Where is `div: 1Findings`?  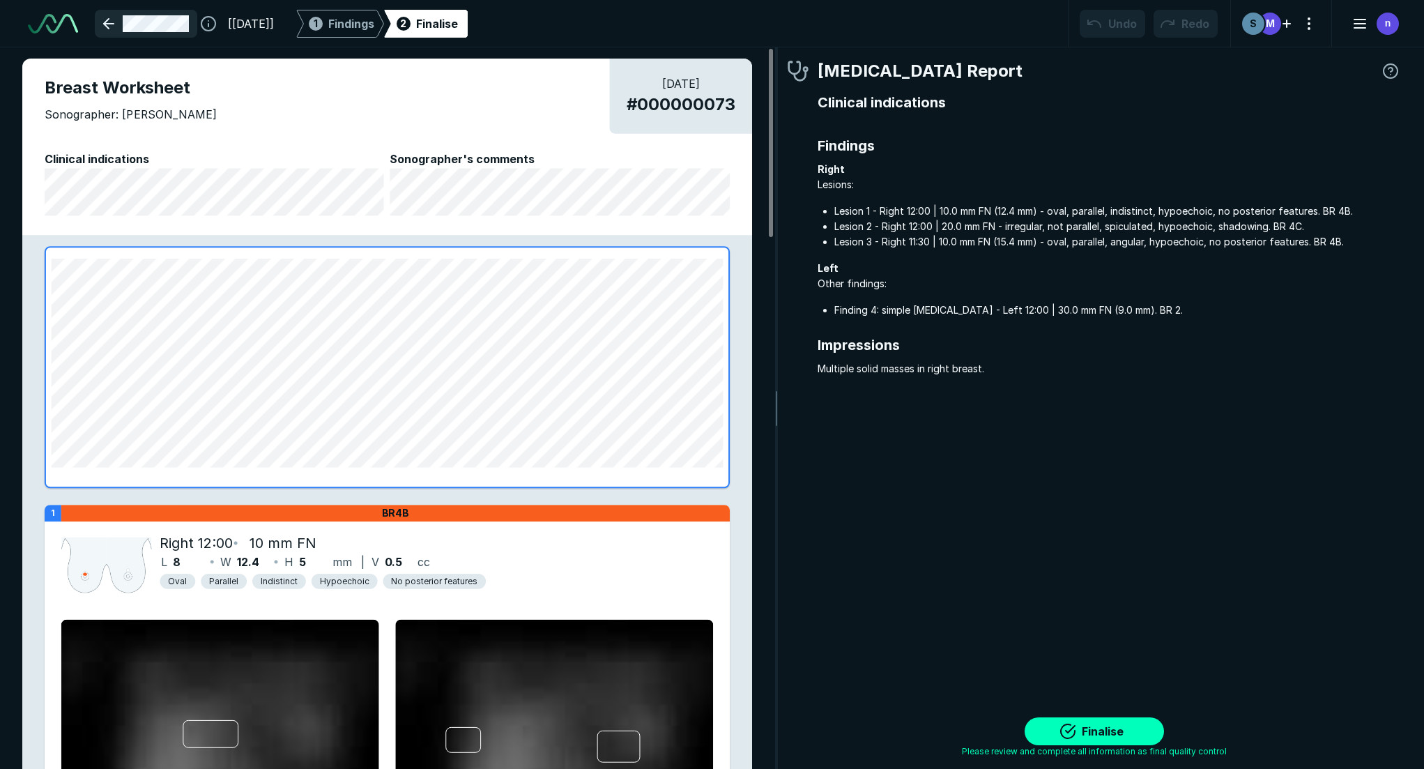
div: 1Findings is located at coordinates (340, 24).